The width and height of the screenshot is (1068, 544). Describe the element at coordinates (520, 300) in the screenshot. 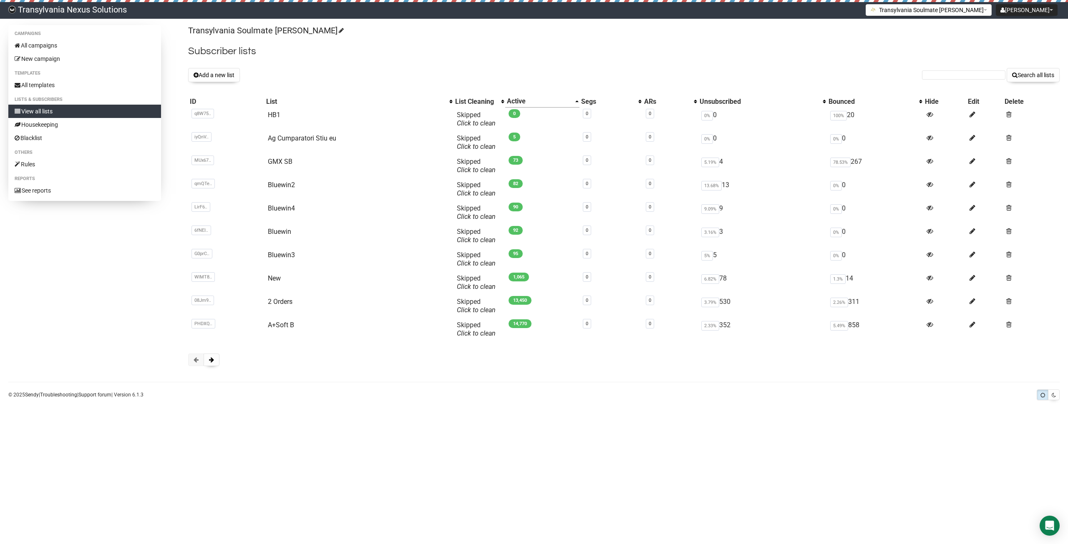

I see `span: 13,450` at that location.